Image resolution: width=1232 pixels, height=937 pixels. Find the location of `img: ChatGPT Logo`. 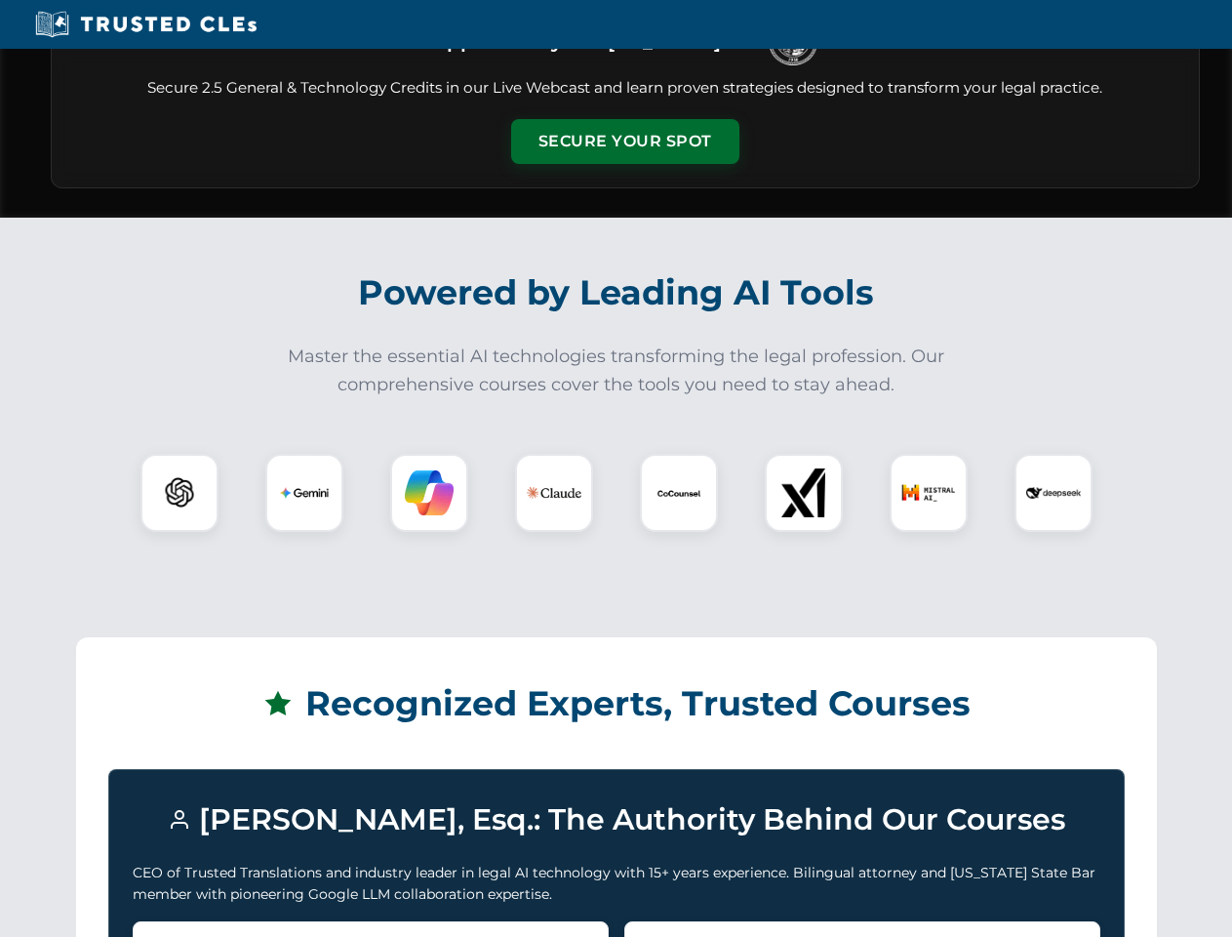

img: ChatGPT Logo is located at coordinates (180, 493).